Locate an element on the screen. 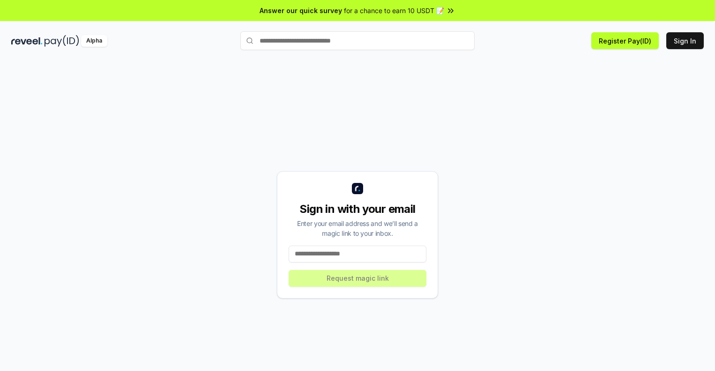 The width and height of the screenshot is (715, 371). div: Sign in with your email is located at coordinates (357, 209).